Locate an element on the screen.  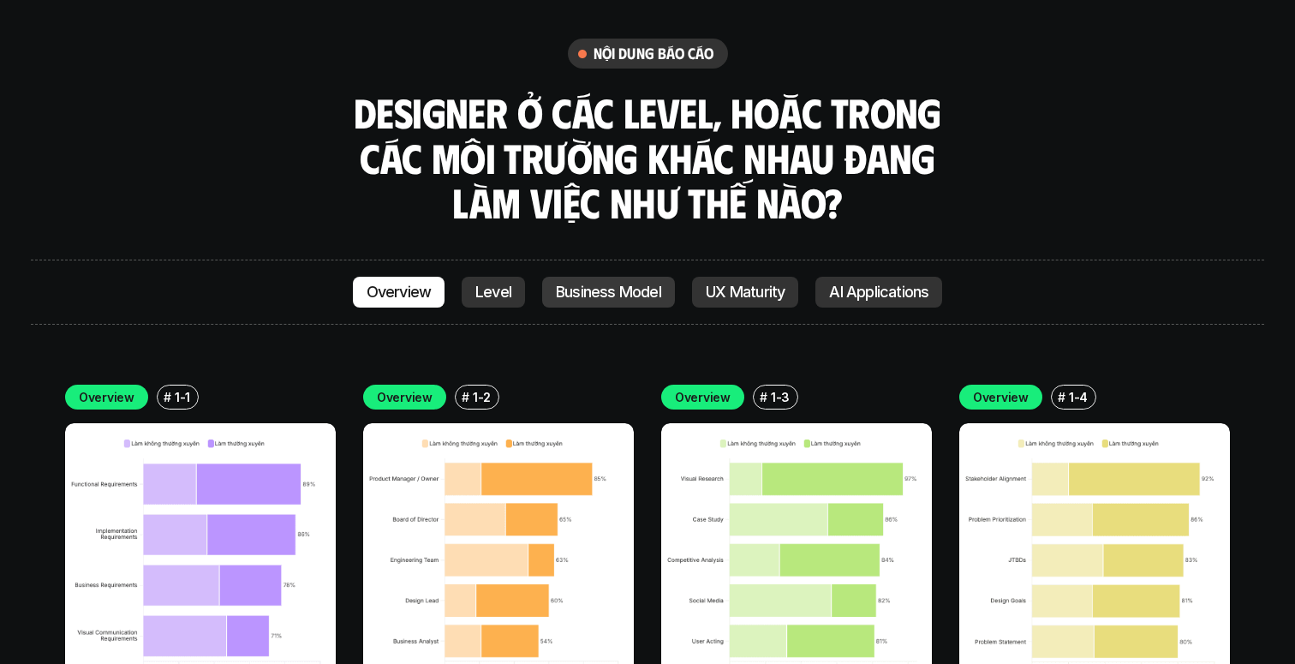
p: 1-3 is located at coordinates (780, 396).